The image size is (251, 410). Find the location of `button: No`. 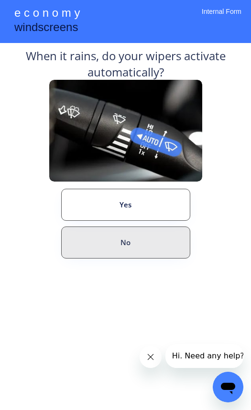

button: No is located at coordinates (126, 242).